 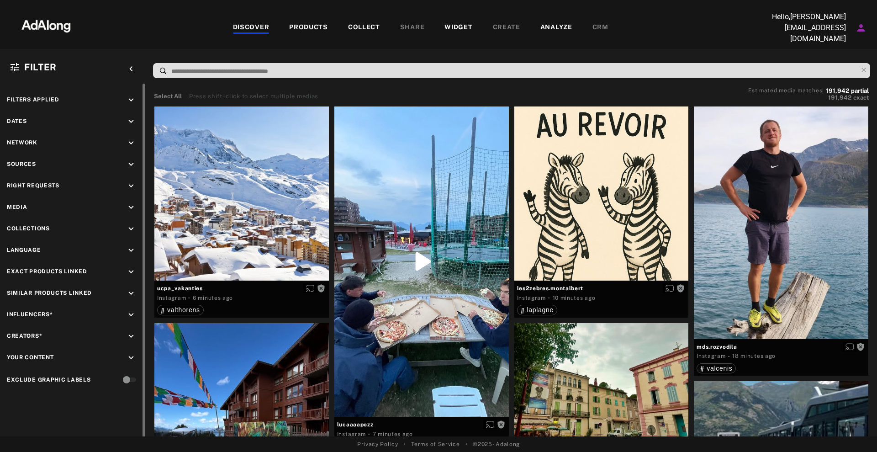 I want to click on span: Right Requests, so click(x=33, y=185).